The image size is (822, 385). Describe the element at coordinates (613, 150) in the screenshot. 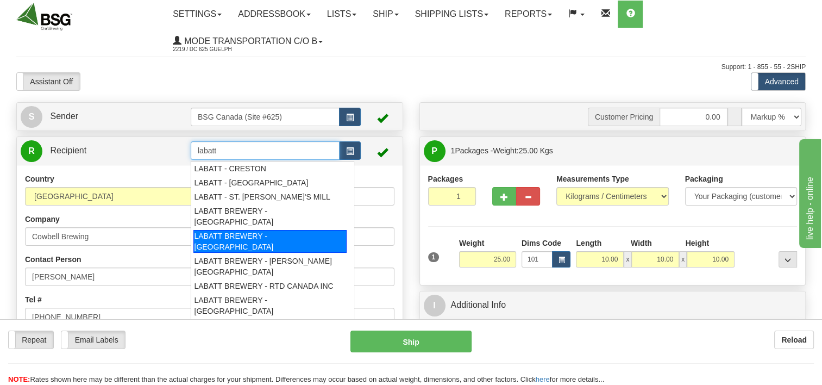

I see `a: P 1Packages -Weight:25.00 Kgs` at that location.